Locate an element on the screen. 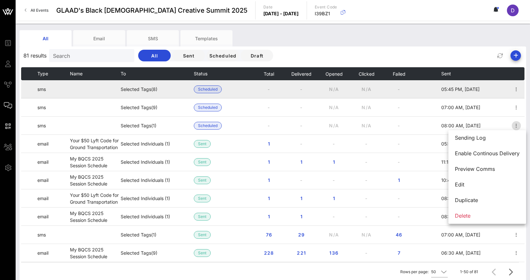 The width and height of the screenshot is (530, 280). div: 50 is located at coordinates (433, 272).